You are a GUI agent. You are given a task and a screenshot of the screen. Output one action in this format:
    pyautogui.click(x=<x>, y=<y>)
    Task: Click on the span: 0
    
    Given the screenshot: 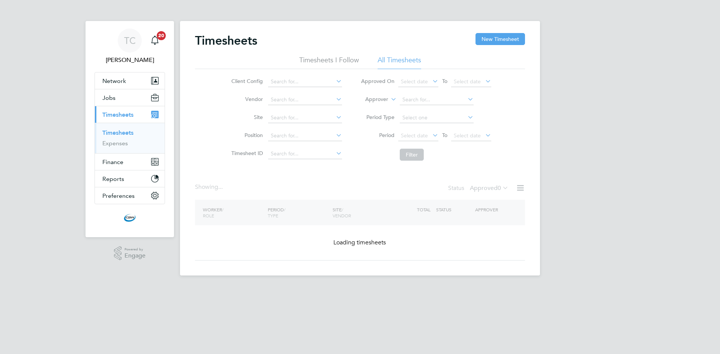 What is the action you would take?
    pyautogui.click(x=499, y=188)
    